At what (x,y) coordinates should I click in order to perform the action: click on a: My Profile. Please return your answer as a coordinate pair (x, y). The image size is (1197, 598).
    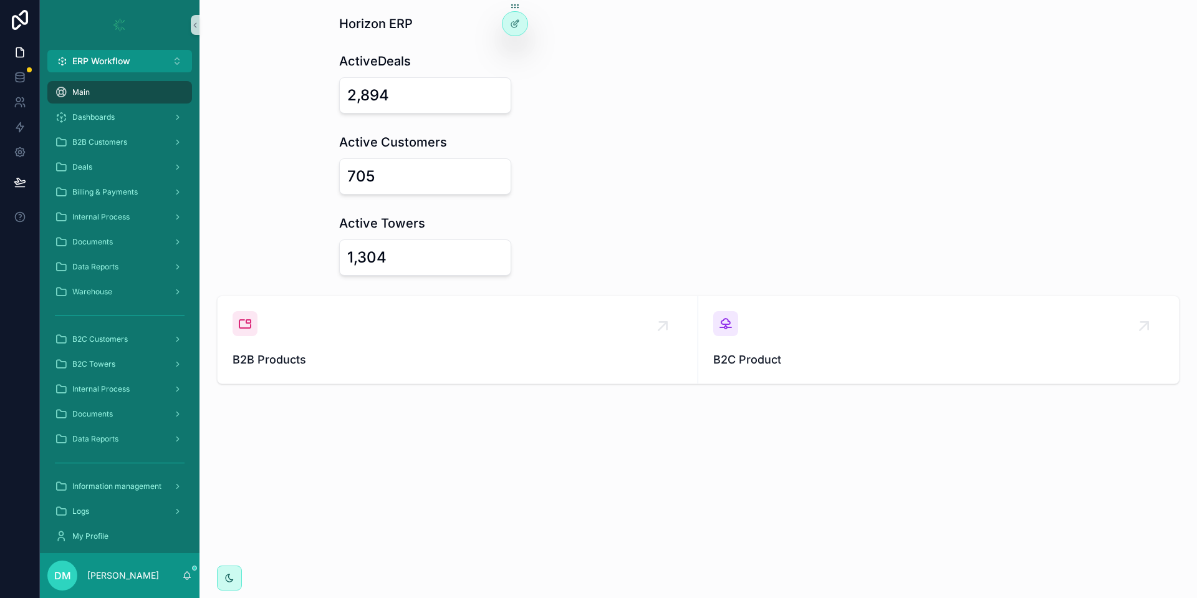
    Looking at the image, I should click on (120, 536).